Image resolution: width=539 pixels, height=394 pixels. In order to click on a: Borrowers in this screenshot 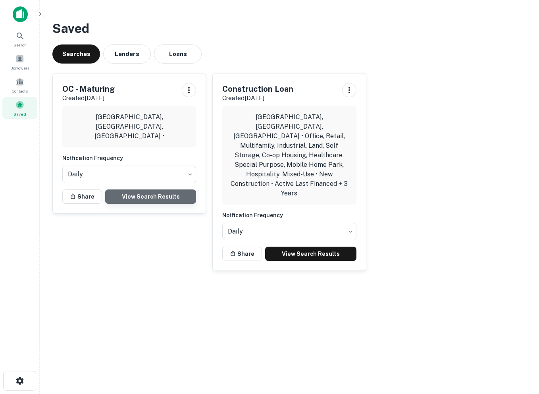, I will do `click(20, 62)`.